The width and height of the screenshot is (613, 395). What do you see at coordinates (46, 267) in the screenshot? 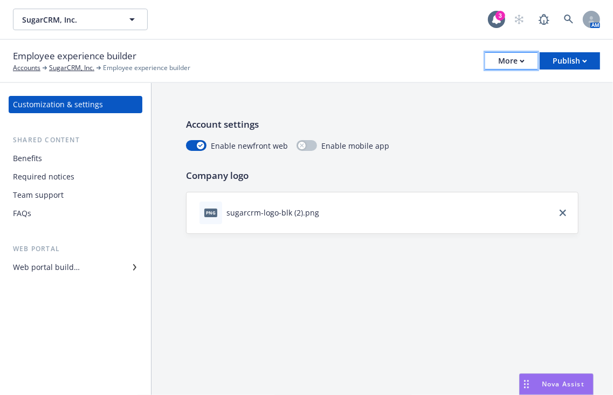
I see `div: Web portal builder` at bounding box center [46, 267].